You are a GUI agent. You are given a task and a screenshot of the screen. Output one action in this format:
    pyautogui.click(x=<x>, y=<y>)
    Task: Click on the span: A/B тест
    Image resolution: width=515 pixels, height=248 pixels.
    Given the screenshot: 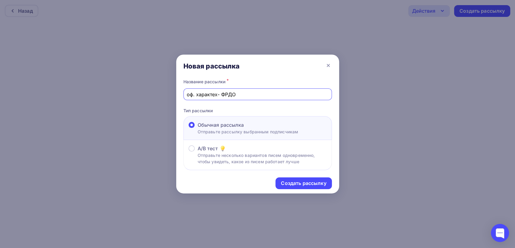 What is the action you would take?
    pyautogui.click(x=207, y=148)
    